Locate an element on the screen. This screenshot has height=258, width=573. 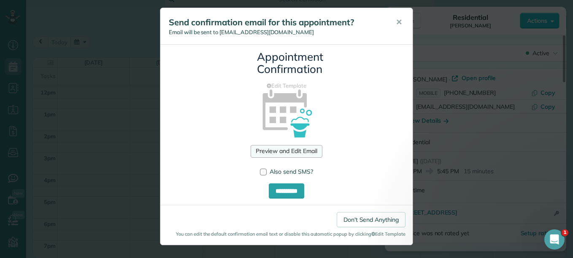
h3: Appointment Confirmation is located at coordinates (286, 63).